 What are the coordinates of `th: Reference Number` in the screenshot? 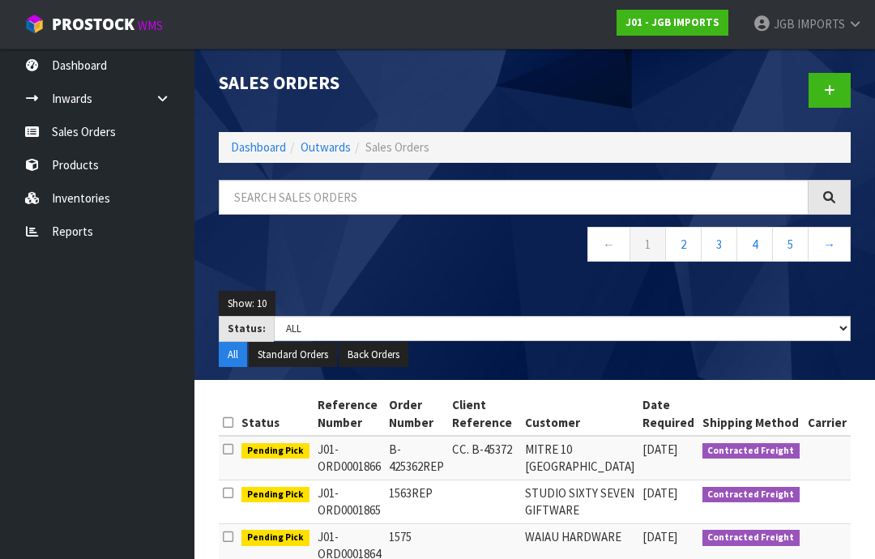 It's located at (349, 414).